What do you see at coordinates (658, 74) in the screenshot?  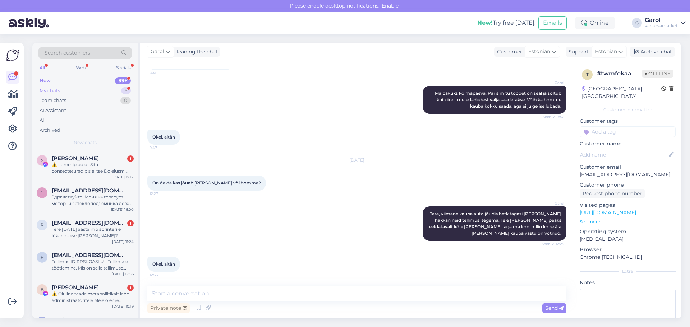 I see `span: Offline` at bounding box center [658, 74].